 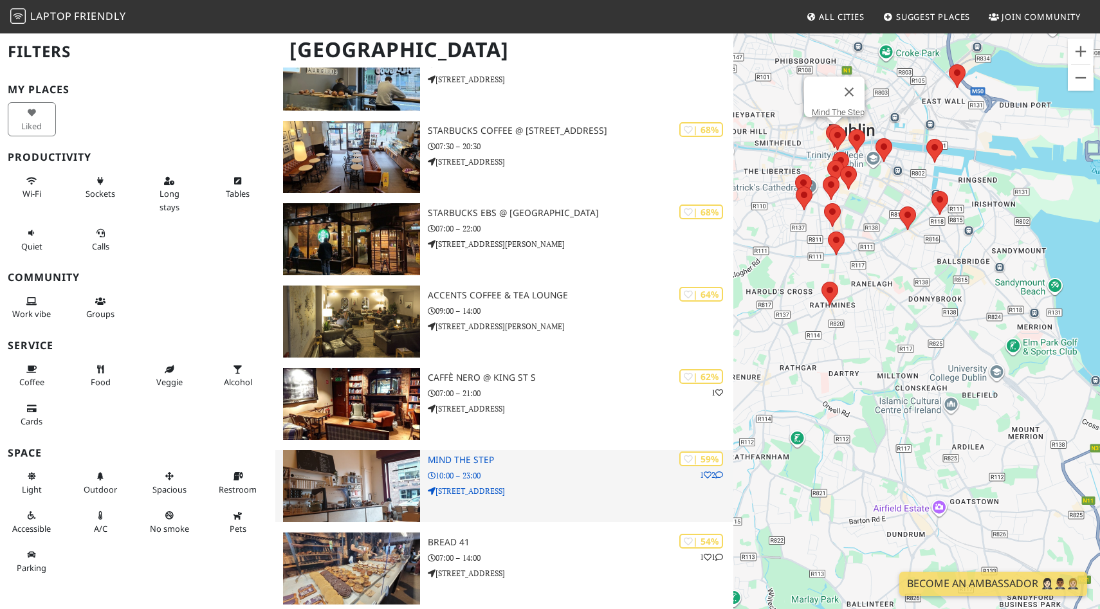 What do you see at coordinates (580, 558) in the screenshot?
I see `p: 07:00 – 14:00` at bounding box center [580, 558].